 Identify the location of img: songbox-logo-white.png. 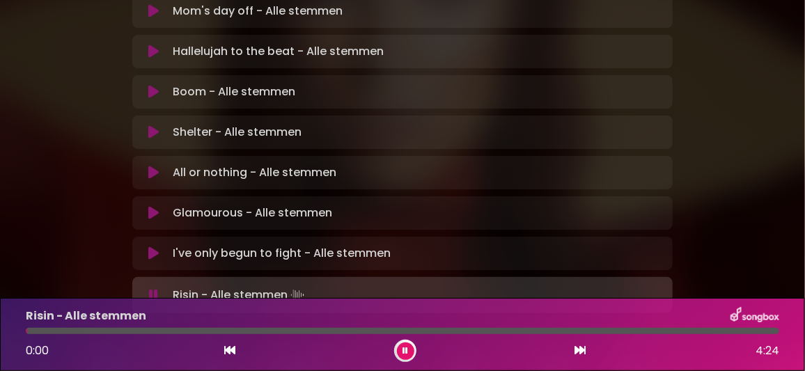
(755, 316).